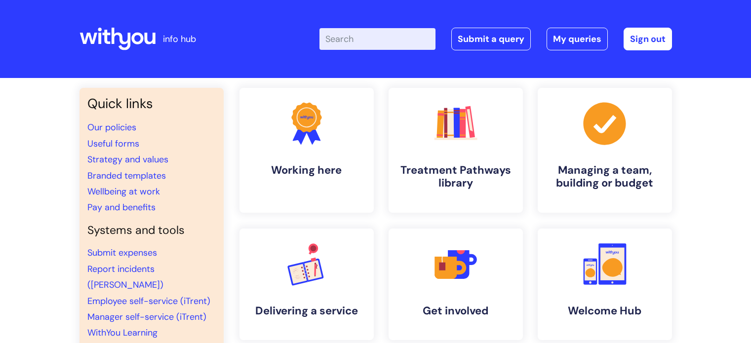 The width and height of the screenshot is (751, 343). What do you see at coordinates (149, 301) in the screenshot?
I see `a: Employee self-service (iTrent)` at bounding box center [149, 301].